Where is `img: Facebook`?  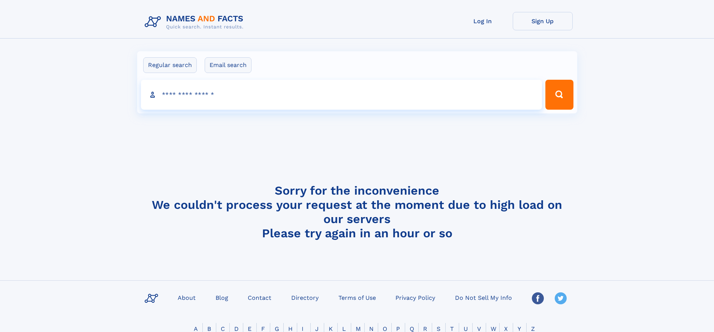
img: Facebook is located at coordinates (538, 299).